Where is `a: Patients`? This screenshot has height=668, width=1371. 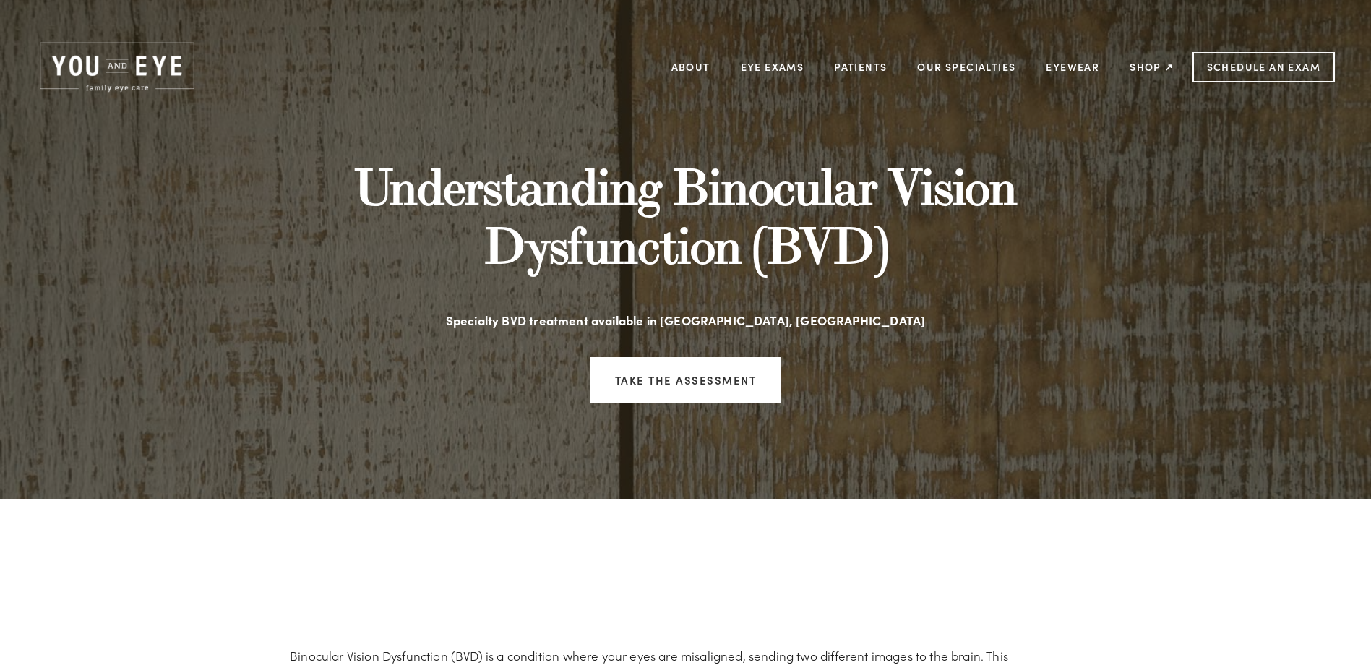
a: Patients is located at coordinates (860, 66).